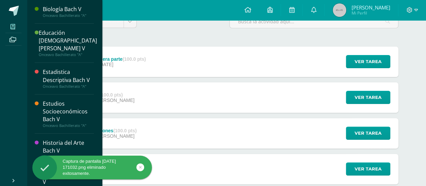 The height and width of the screenshot is (186, 426). What do you see at coordinates (68, 11) in the screenshot?
I see `a: Biología Bach VOnceavo Bachillerato "A"` at bounding box center [68, 11].